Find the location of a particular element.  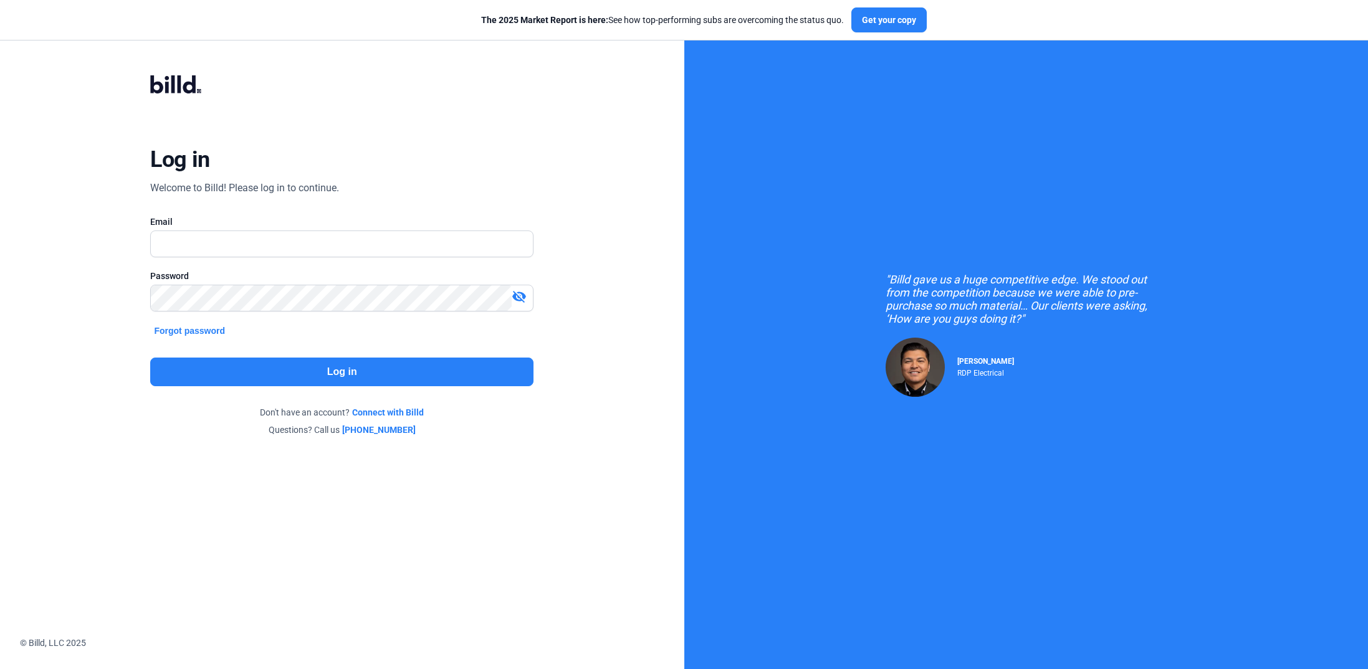

a: Connect with Billd is located at coordinates (388, 413).